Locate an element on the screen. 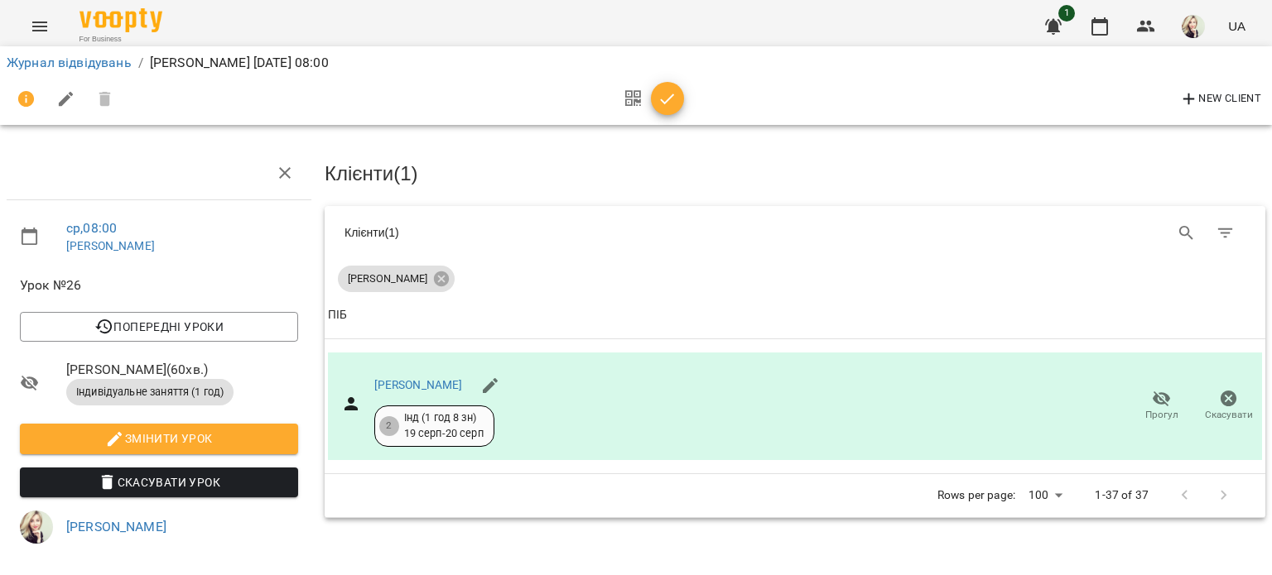  span: New Client is located at coordinates (1220, 99).